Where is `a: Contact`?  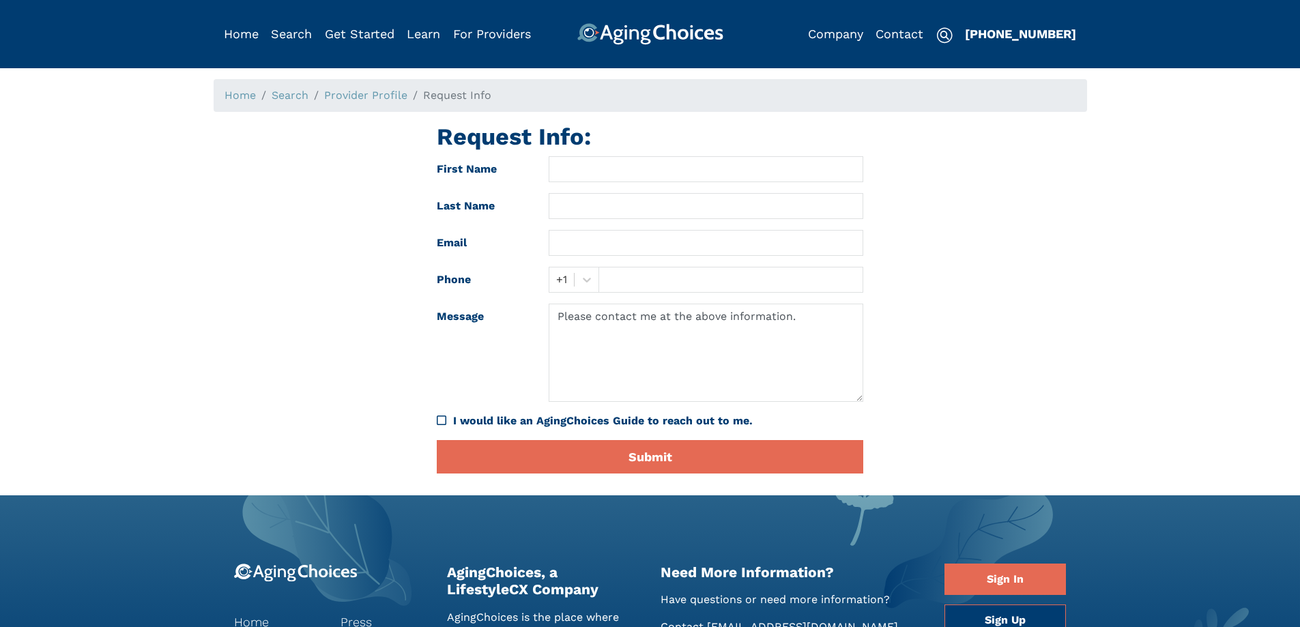
a: Contact is located at coordinates (899, 33).